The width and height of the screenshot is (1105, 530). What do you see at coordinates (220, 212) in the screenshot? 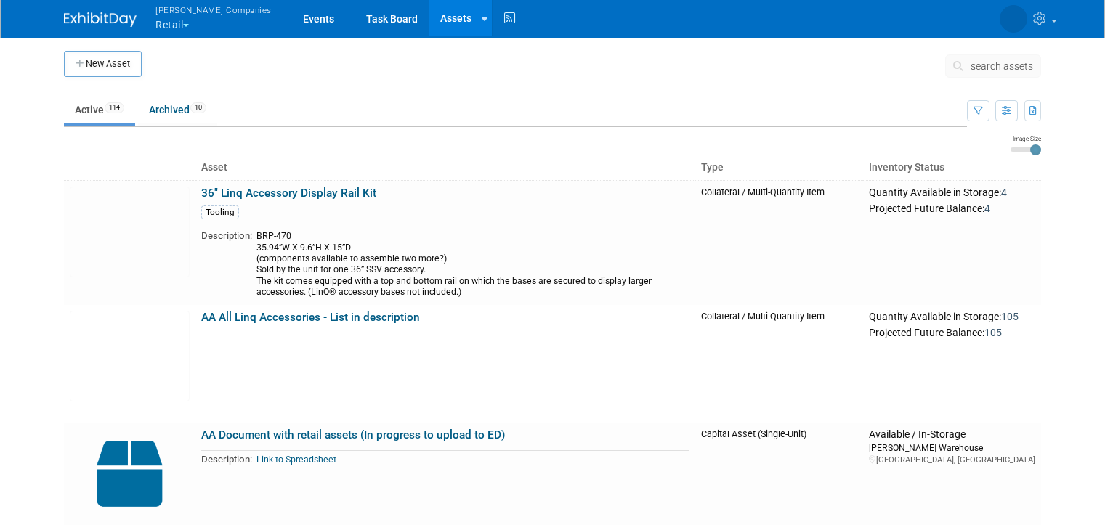
I see `div: Tooling` at bounding box center [220, 212].